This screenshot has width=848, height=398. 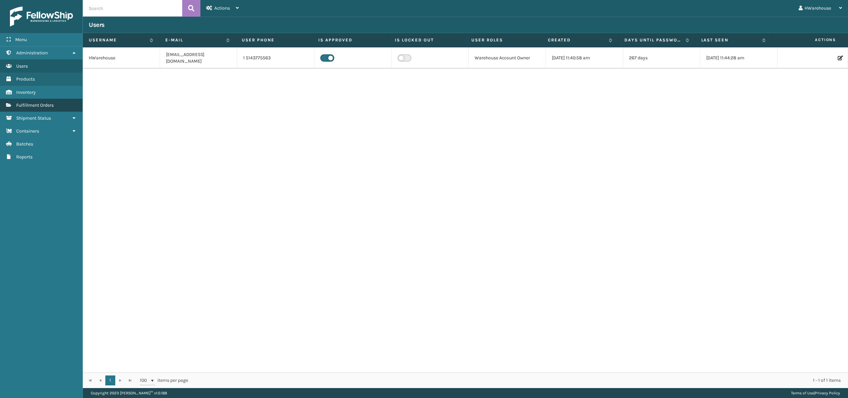 I want to click on a: 1, so click(x=110, y=380).